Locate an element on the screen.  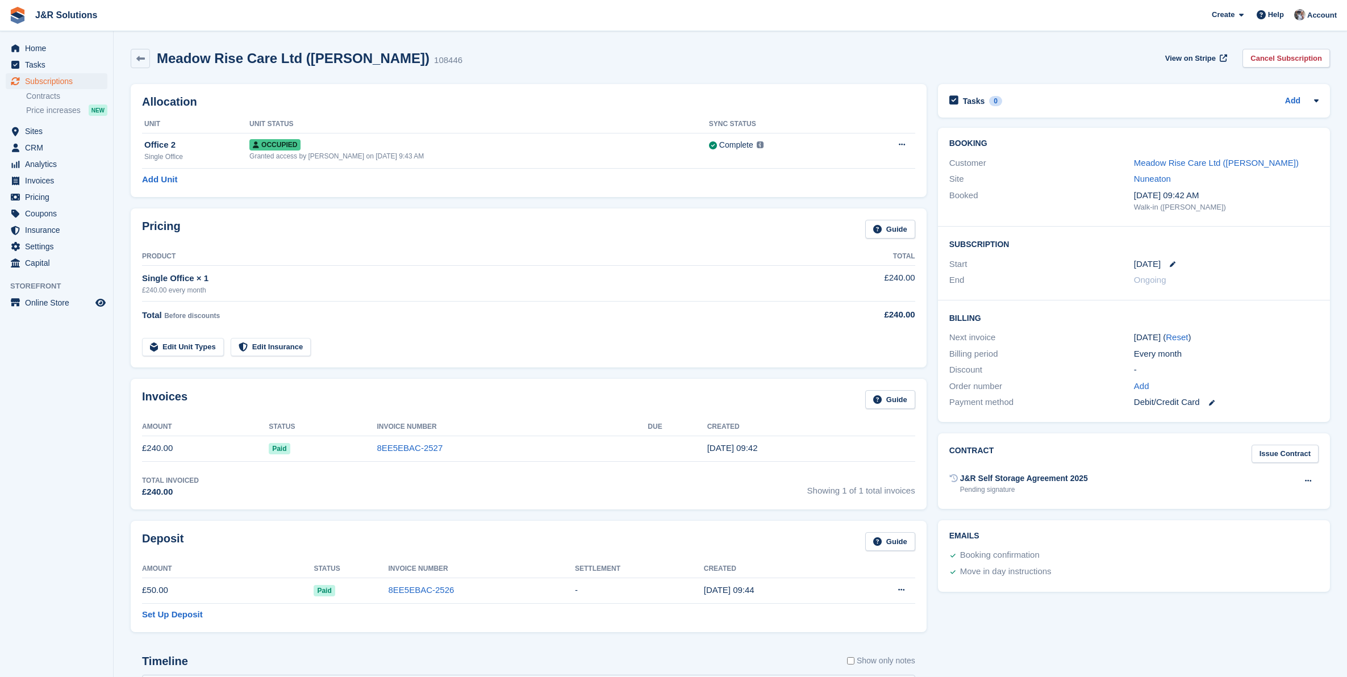
span: Occupied is located at coordinates (275, 145).